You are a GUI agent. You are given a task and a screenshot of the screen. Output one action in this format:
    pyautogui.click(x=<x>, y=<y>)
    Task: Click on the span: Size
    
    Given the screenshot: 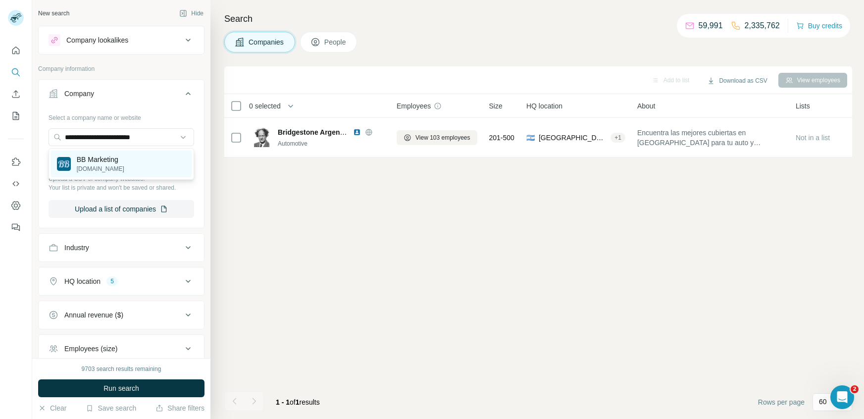 What is the action you would take?
    pyautogui.click(x=496, y=106)
    